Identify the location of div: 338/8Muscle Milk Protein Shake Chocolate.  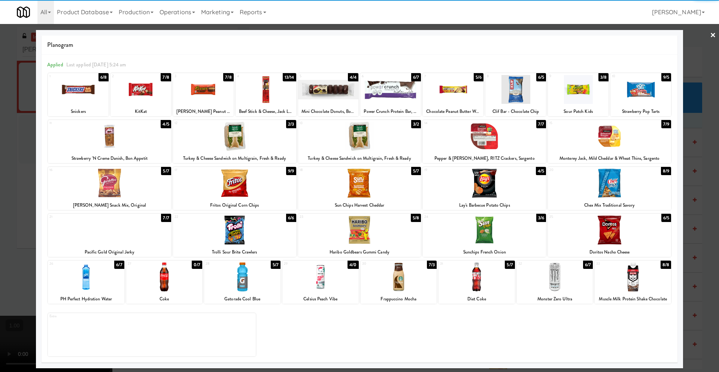
(633, 282).